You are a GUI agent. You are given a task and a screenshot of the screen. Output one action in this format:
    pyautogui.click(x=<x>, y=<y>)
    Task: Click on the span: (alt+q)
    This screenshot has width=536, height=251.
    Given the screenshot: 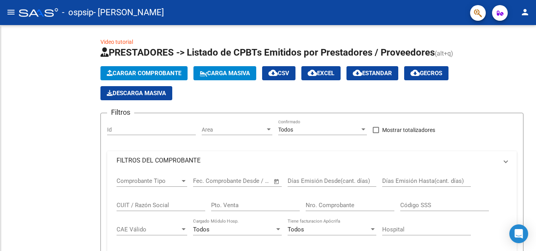 What is the action you would take?
    pyautogui.click(x=444, y=53)
    